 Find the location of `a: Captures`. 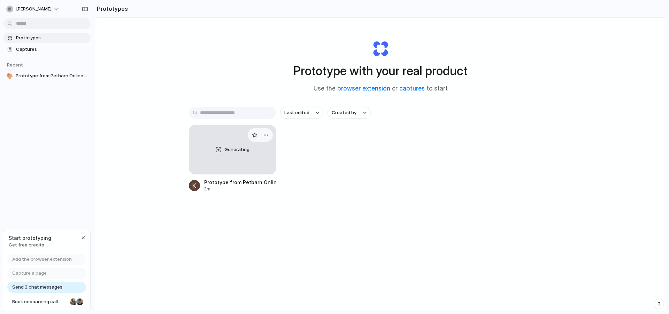

a: Captures is located at coordinates (47, 50).